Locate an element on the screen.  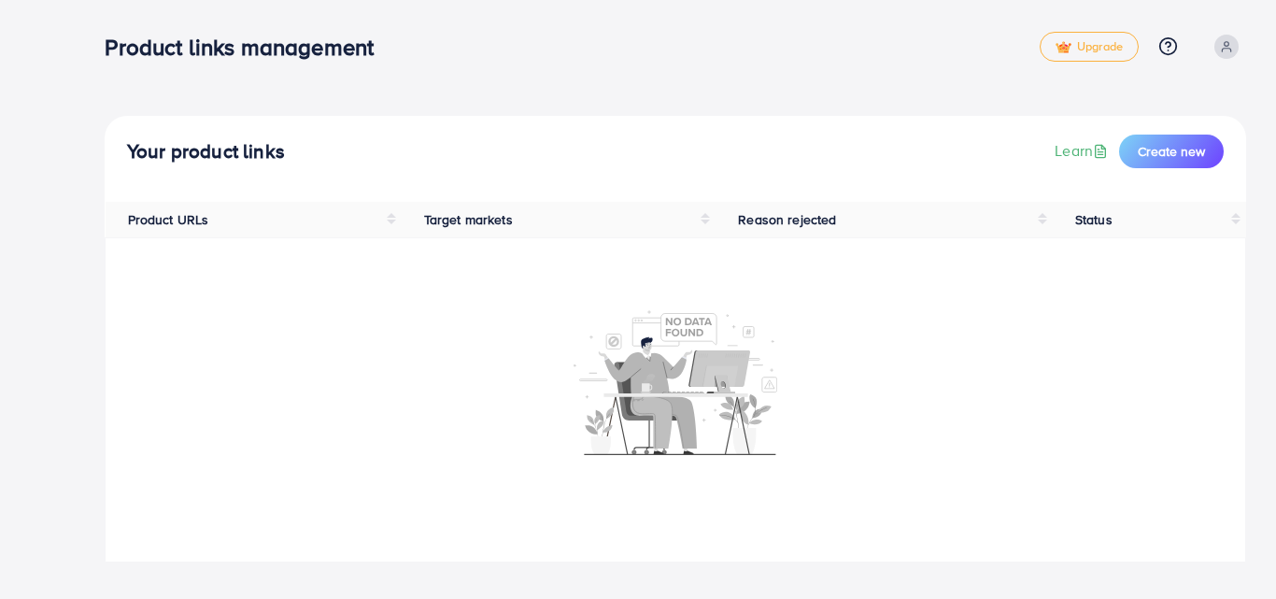
a: tickUpgrade is located at coordinates (1089, 47).